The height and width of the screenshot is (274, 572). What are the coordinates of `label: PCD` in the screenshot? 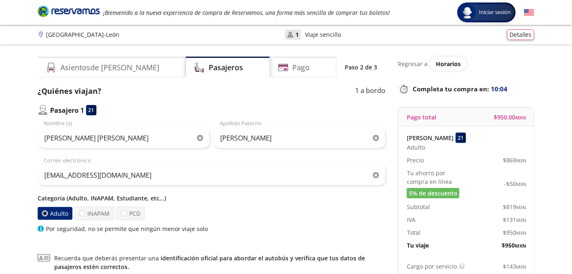 It's located at (130, 213).